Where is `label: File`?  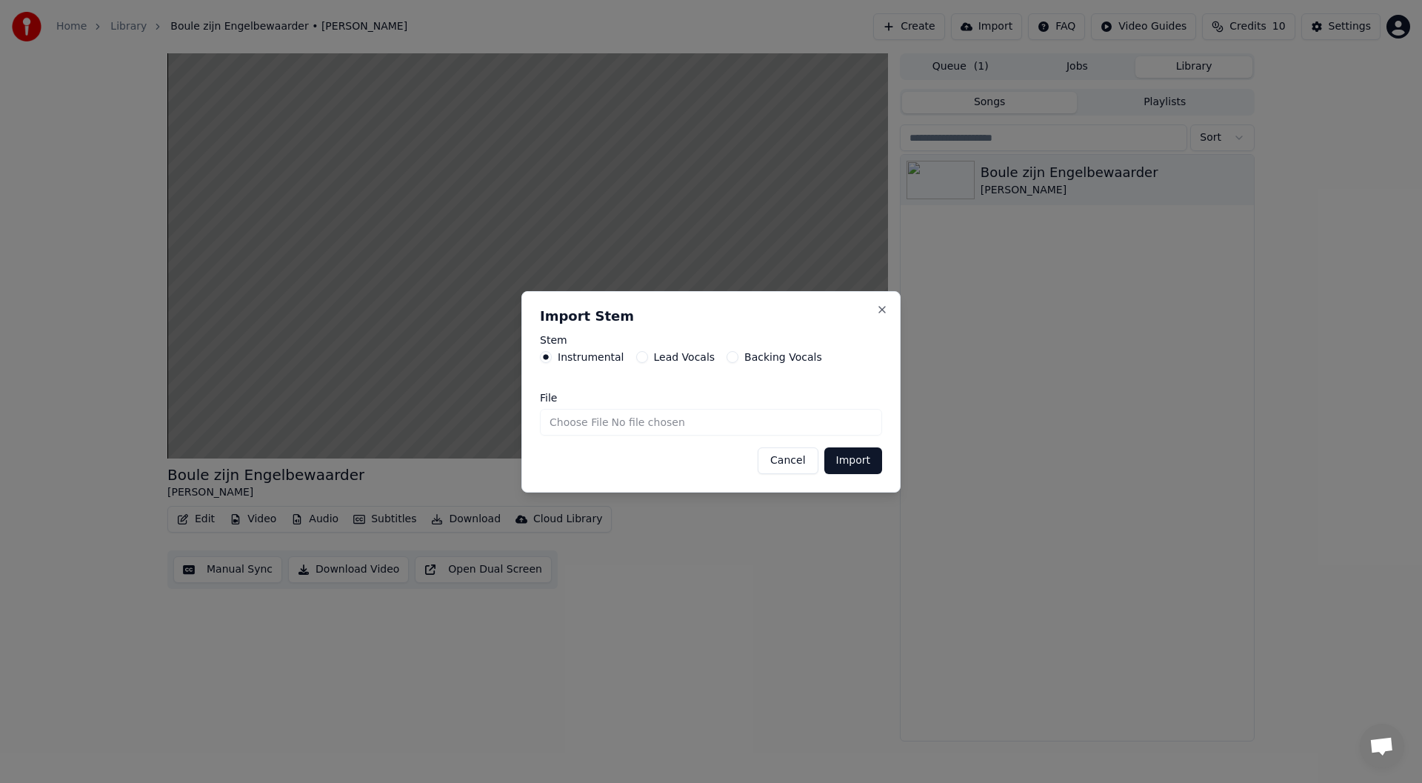 label: File is located at coordinates (711, 398).